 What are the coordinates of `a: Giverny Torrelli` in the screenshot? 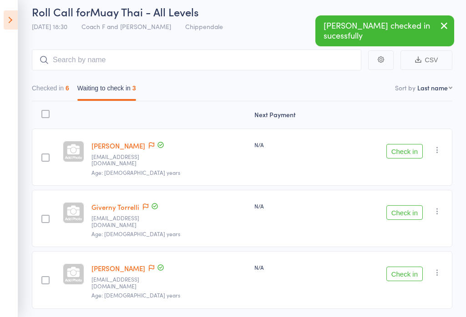 It's located at (115, 207).